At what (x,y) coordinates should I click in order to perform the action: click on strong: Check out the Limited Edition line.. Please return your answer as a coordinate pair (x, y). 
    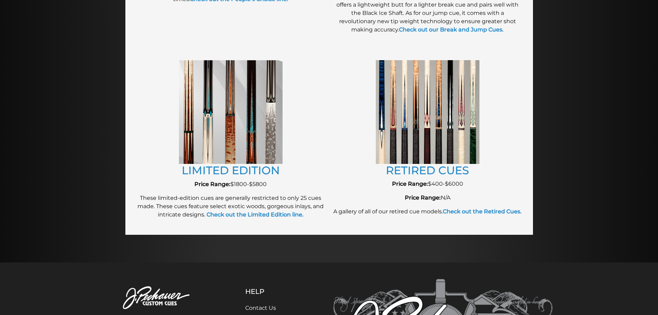
    Looking at the image, I should click on (255, 214).